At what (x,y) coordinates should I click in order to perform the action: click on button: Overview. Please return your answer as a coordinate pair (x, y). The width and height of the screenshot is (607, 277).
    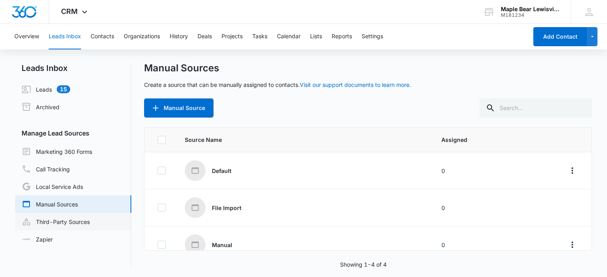
    Looking at the image, I should click on (27, 37).